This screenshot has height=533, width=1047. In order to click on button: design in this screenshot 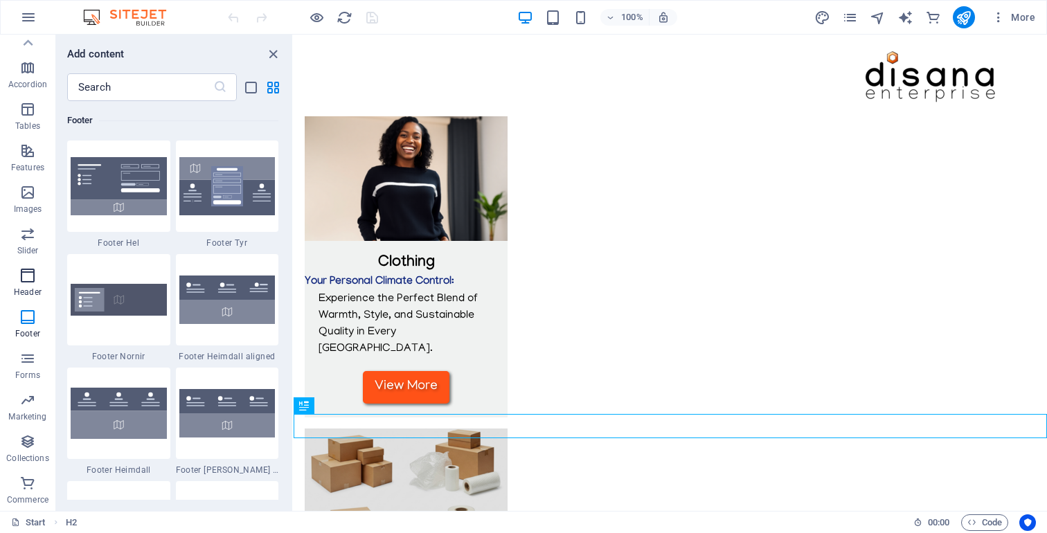, I will do `click(823, 17)`.